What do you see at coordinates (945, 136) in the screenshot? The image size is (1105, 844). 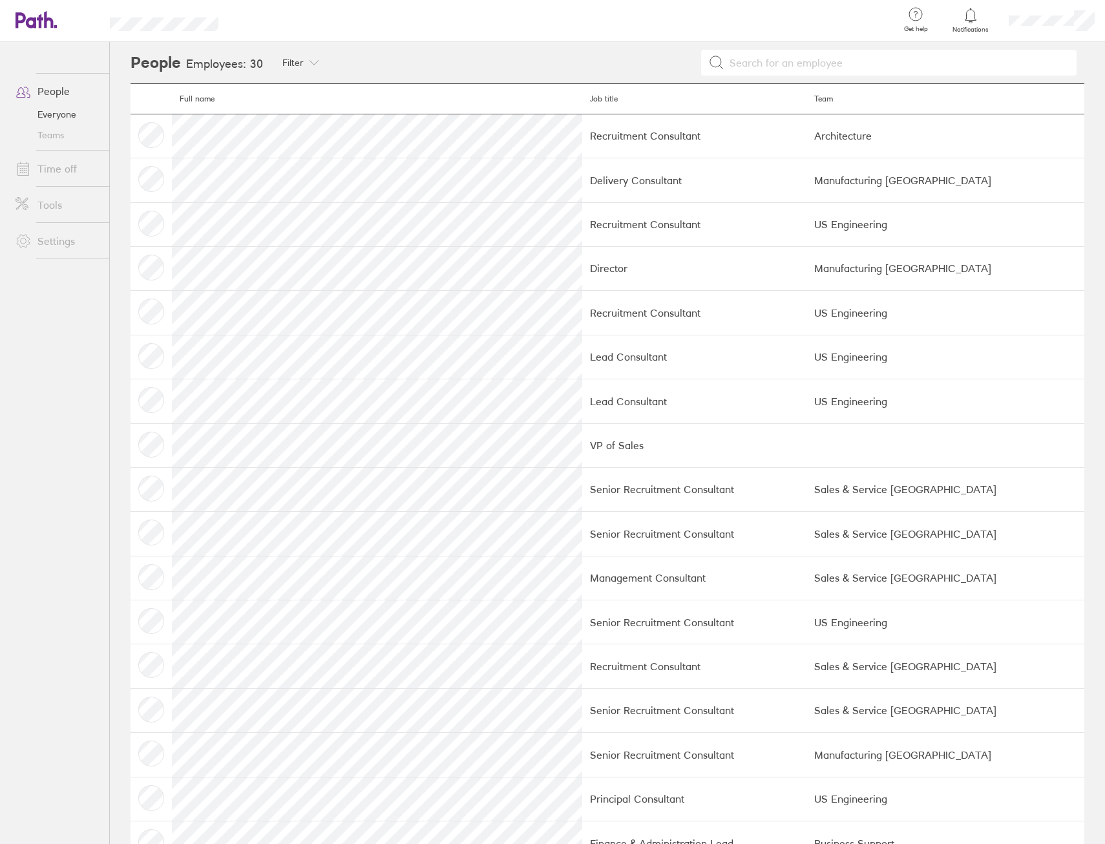 I see `td: Architecture` at bounding box center [945, 136].